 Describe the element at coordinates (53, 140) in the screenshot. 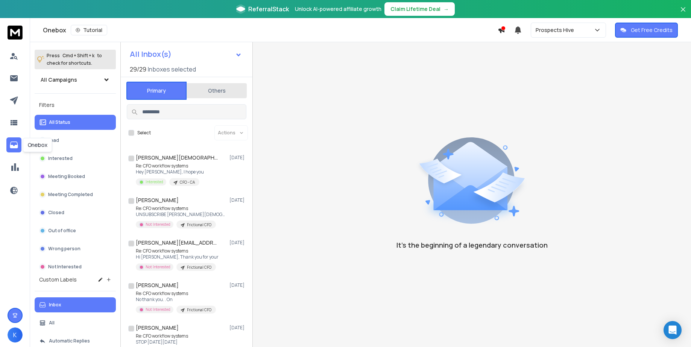

I see `p: Lead` at that location.